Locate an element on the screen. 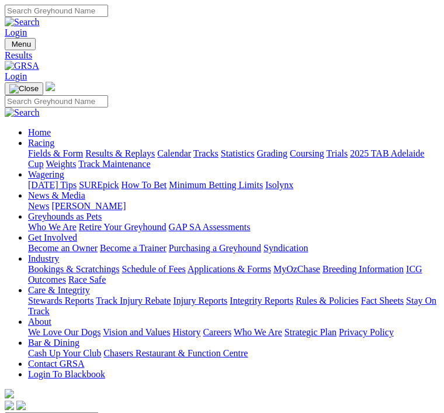 The height and width of the screenshot is (413, 444). a: Chasers Restaurant & Function Centre is located at coordinates (175, 353).